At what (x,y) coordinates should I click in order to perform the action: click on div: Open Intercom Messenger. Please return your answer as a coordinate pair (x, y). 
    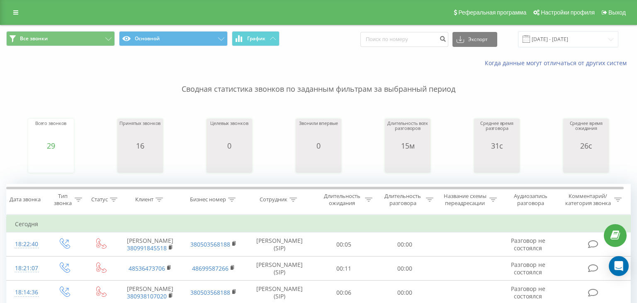
    Looking at the image, I should click on (618, 266).